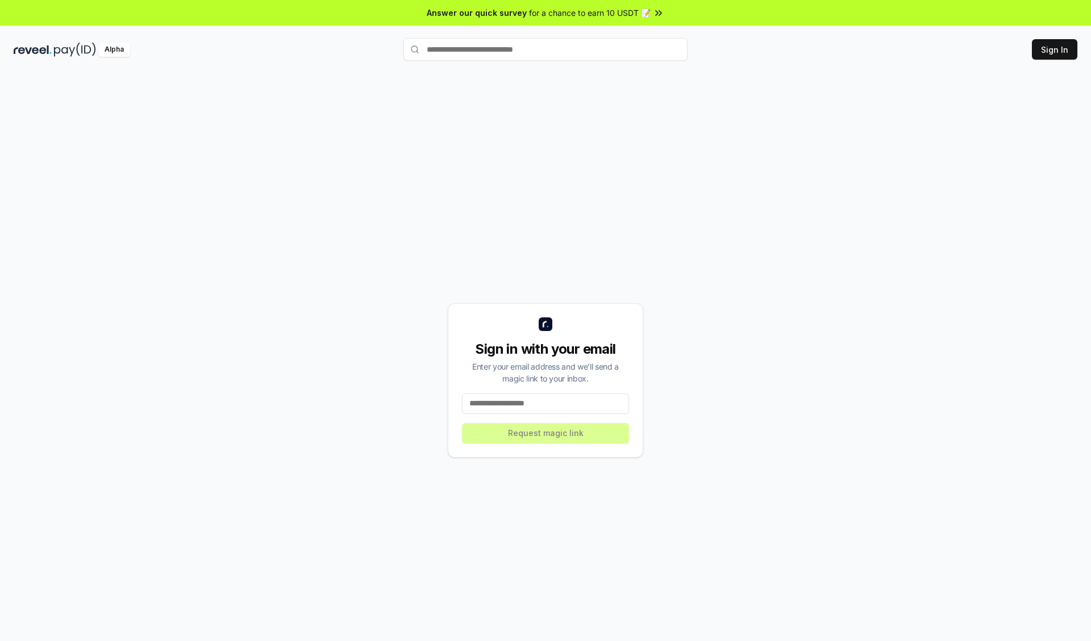 The image size is (1091, 641). What do you see at coordinates (545, 373) in the screenshot?
I see `div: Enter your email address and we’ll send a magic link to your inbox.` at bounding box center [545, 373].